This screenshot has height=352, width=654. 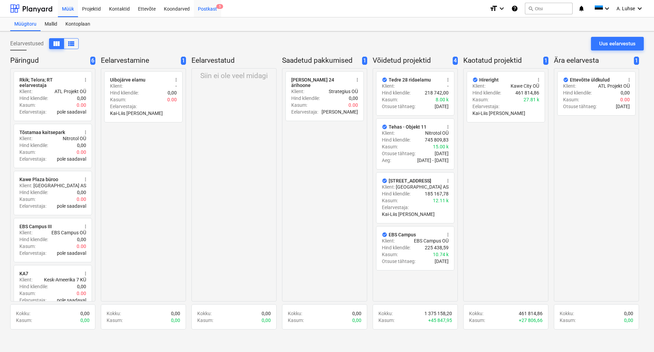 What do you see at coordinates (532, 100) in the screenshot?
I see `p: 27.81 k` at bounding box center [532, 100].